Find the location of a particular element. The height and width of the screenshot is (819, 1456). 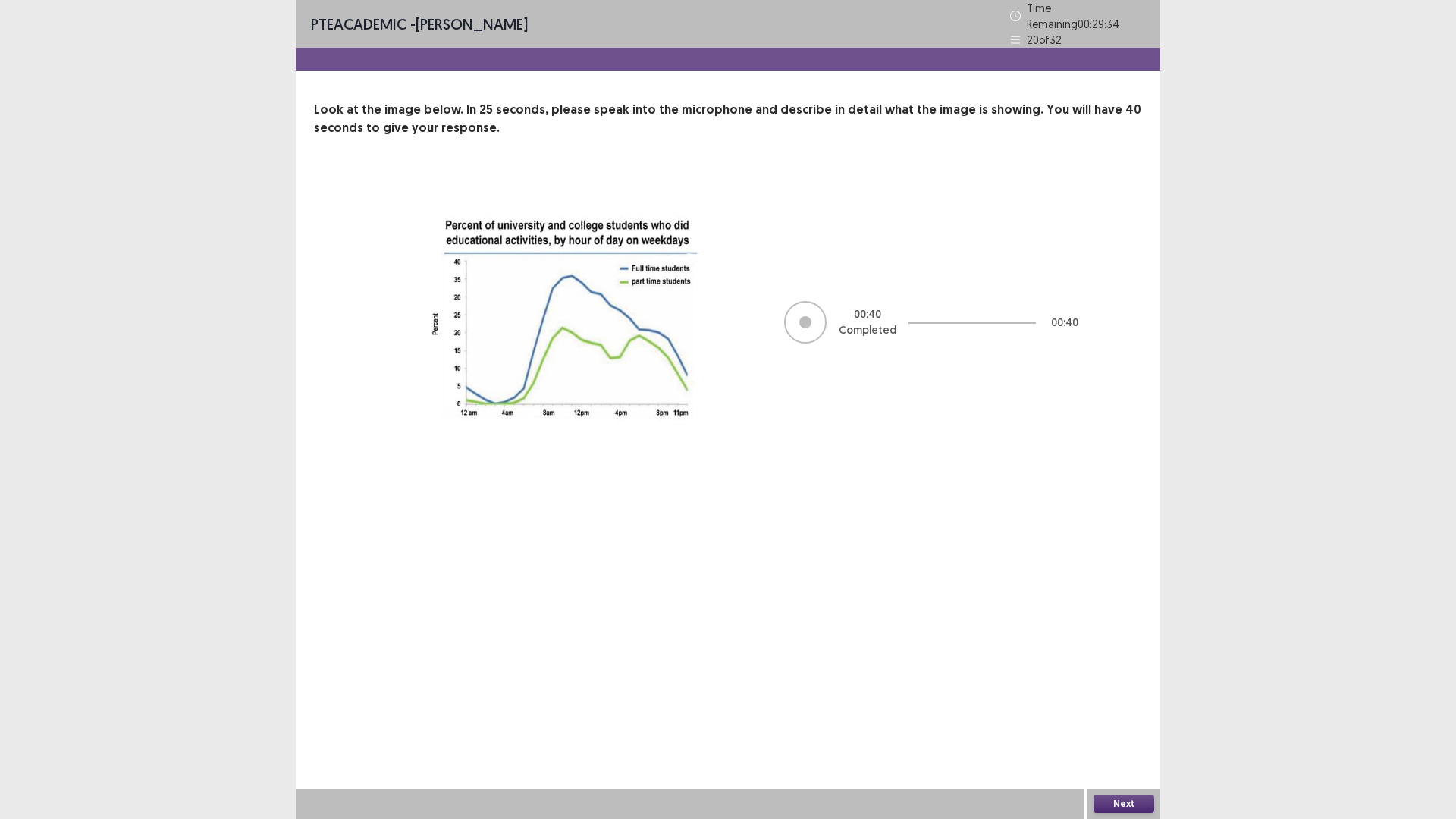

p: Look at the image below. In 25 seconds, please speak into the microphone and describe in detail w... is located at coordinates (728, 119).